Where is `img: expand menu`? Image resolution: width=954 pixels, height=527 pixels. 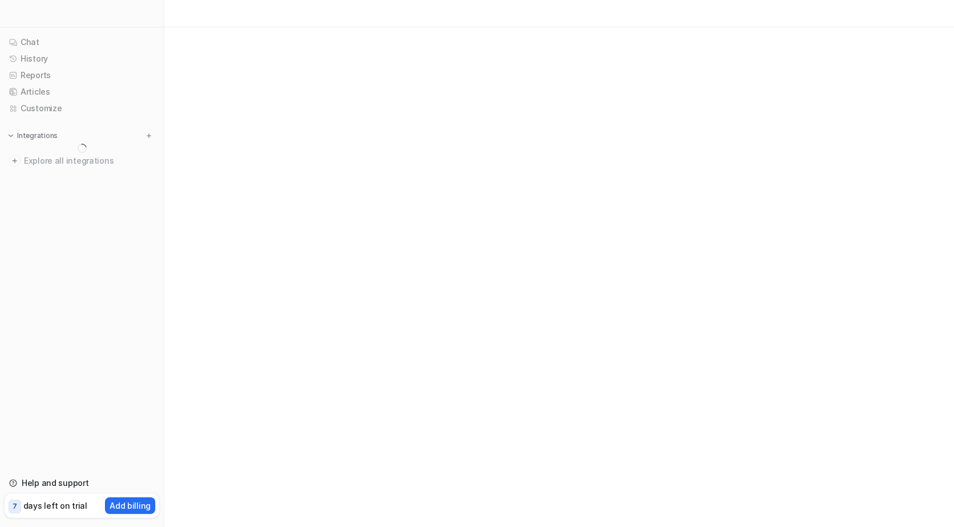
img: expand menu is located at coordinates (11, 136).